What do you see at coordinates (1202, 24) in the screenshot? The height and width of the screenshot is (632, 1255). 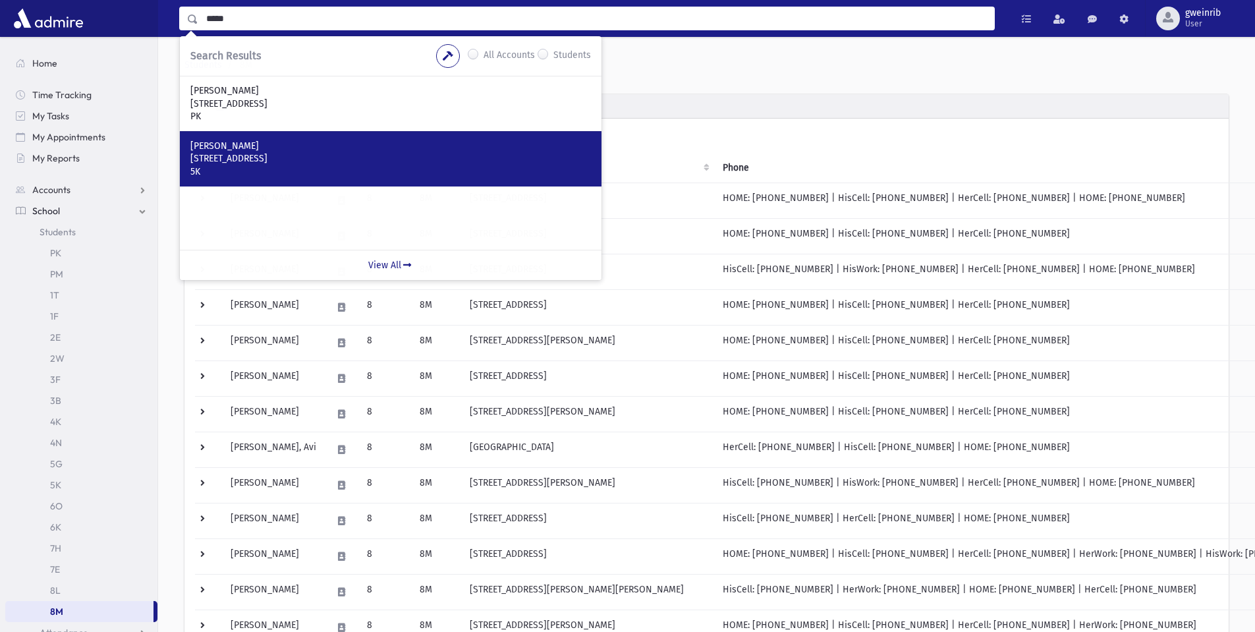 I see `span: User` at bounding box center [1202, 24].